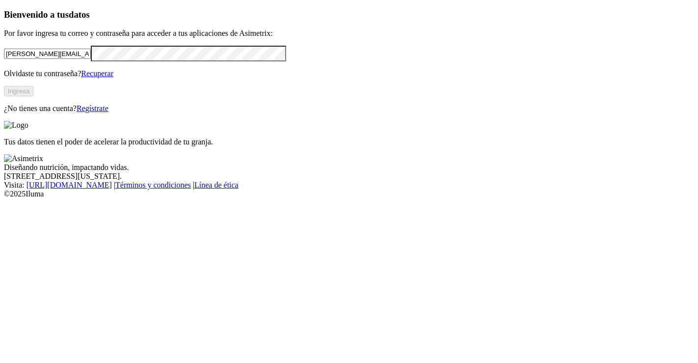 Image resolution: width=698 pixels, height=363 pixels. Describe the element at coordinates (92, 108) in the screenshot. I see `a: Regístrate` at that location.